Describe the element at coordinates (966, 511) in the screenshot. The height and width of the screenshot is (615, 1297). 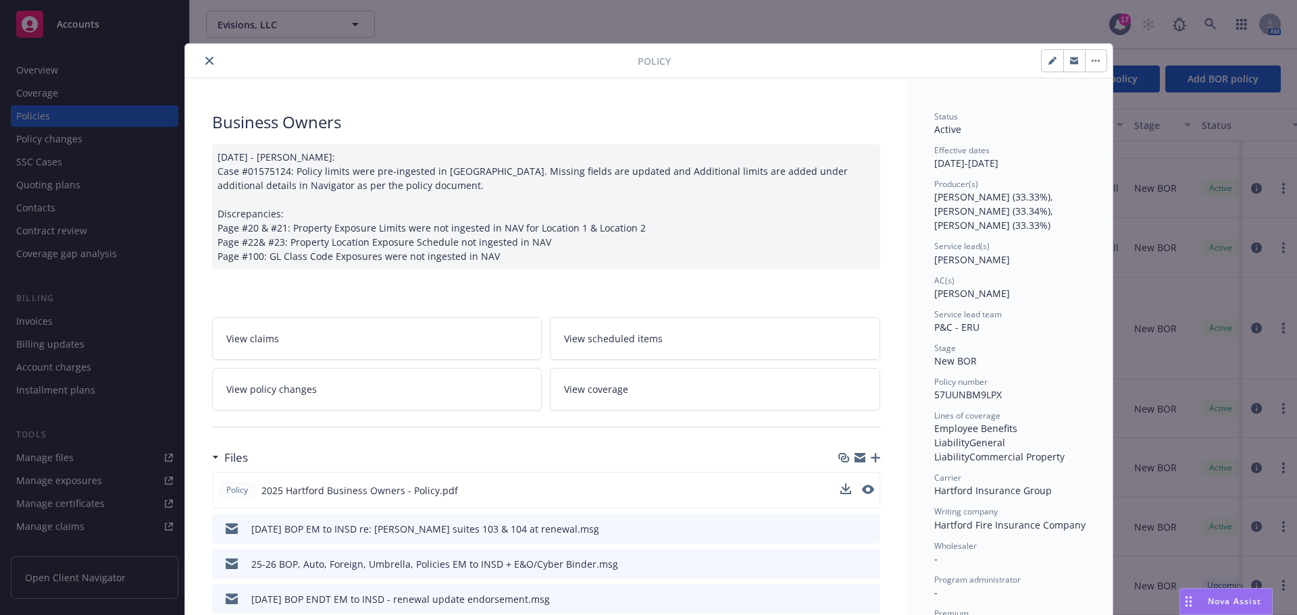
I see `span: Writing company` at that location.